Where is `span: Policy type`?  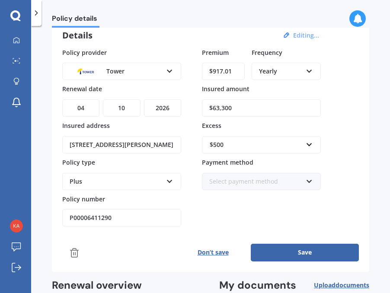
span: Policy type is located at coordinates (79, 162).